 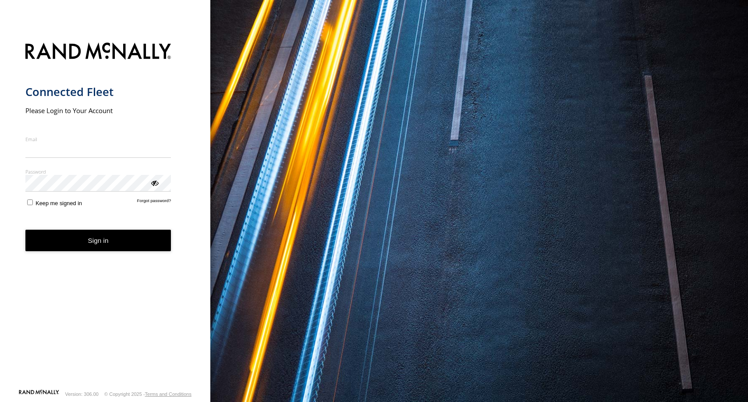 I want to click on label: Email, so click(x=98, y=139).